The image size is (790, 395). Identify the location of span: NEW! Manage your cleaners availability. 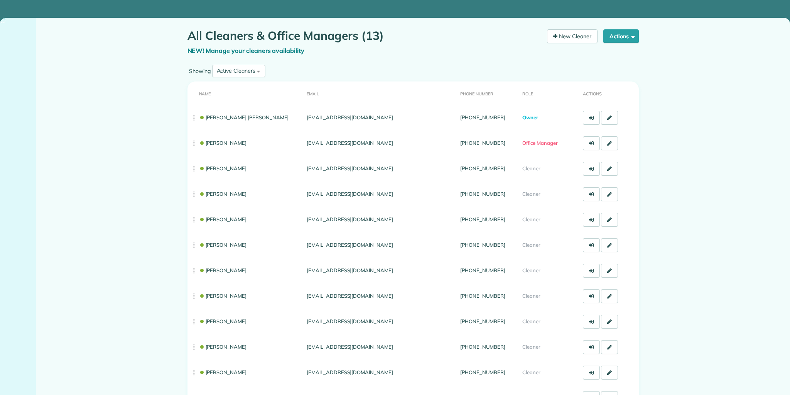
(246, 51).